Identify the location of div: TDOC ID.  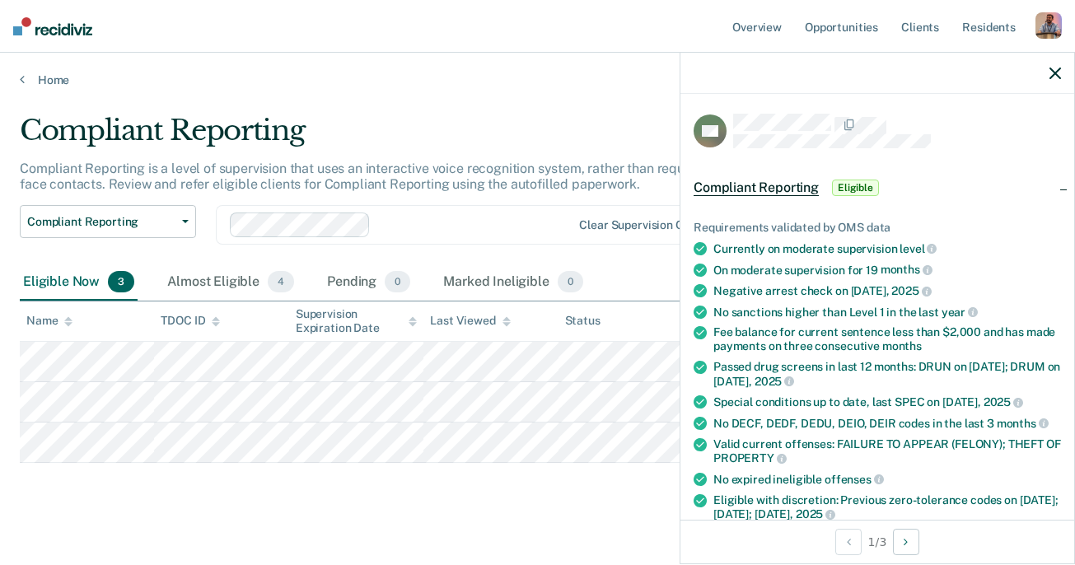
(190, 320).